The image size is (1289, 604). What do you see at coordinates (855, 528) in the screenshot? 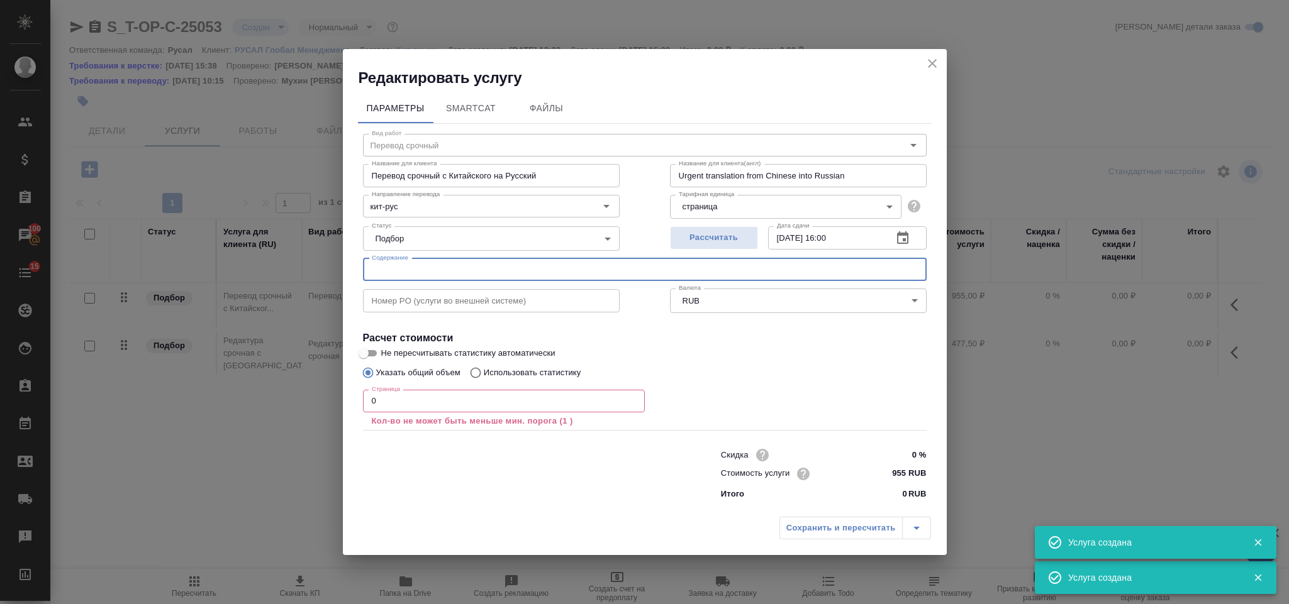
I see `div: split button` at bounding box center [855, 528].